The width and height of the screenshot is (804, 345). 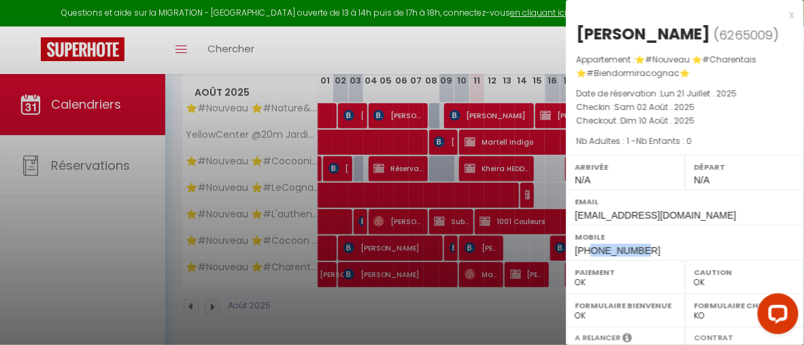 What do you see at coordinates (685, 67) in the screenshot?
I see `p: Appartement :` at bounding box center [685, 67].